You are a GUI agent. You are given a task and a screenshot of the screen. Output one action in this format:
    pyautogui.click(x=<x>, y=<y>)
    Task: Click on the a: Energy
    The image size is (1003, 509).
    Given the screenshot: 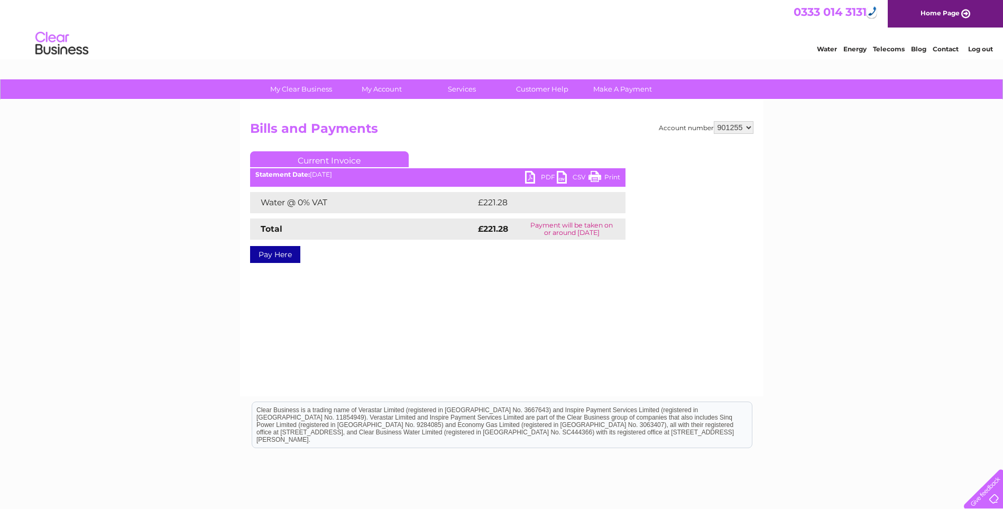 What is the action you would take?
    pyautogui.click(x=855, y=49)
    